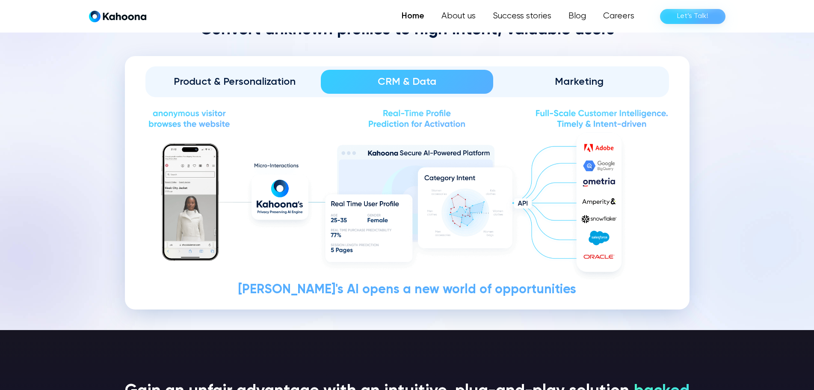 Image resolution: width=814 pixels, height=390 pixels. I want to click on div: Marketing, so click(579, 82).